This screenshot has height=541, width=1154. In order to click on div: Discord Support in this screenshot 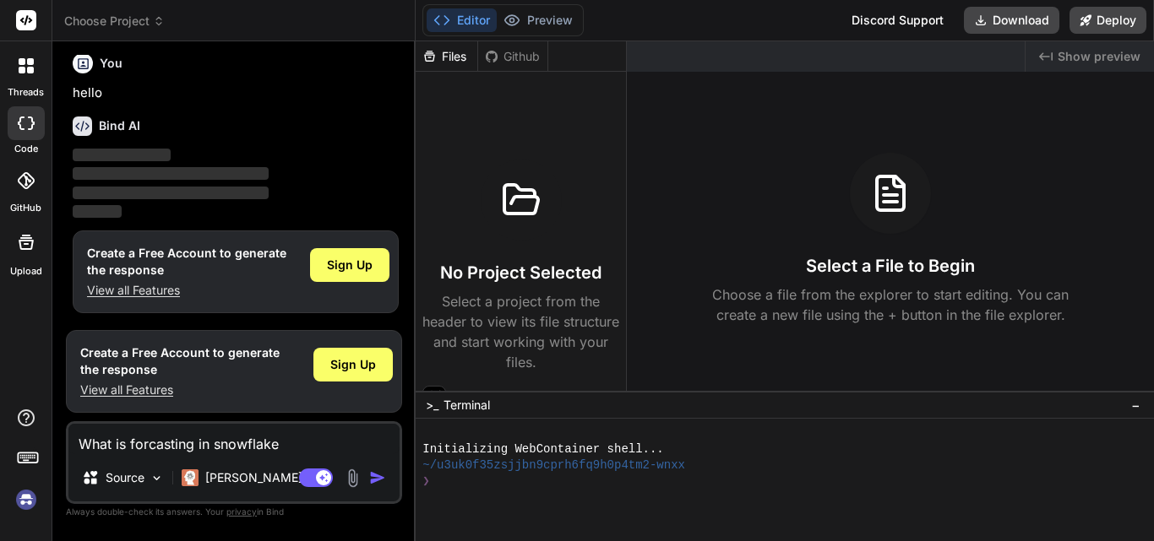, I will do `click(897, 20)`.